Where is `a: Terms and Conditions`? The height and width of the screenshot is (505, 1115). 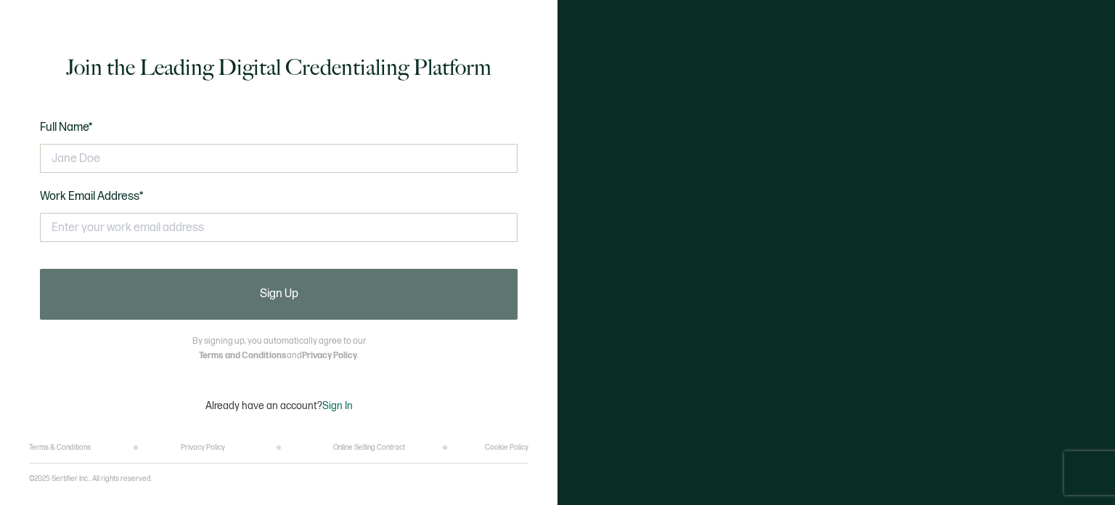 a: Terms and Conditions is located at coordinates (242, 355).